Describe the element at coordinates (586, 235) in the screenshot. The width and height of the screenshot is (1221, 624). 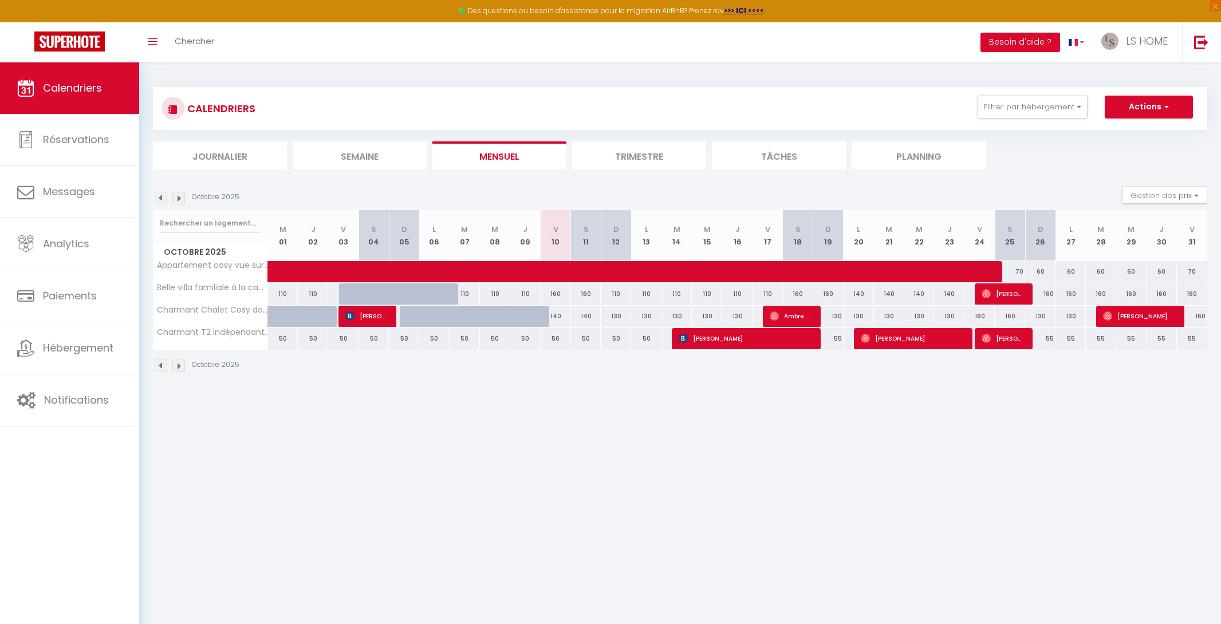
I see `th: 11` at that location.